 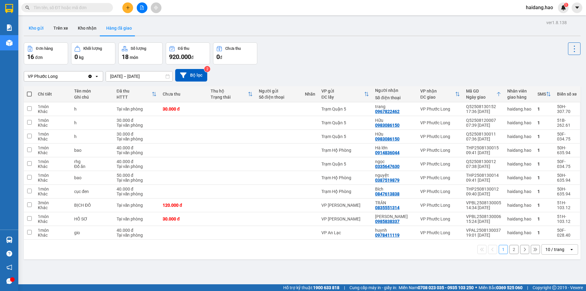 I want to click on span: 1, so click(x=565, y=5).